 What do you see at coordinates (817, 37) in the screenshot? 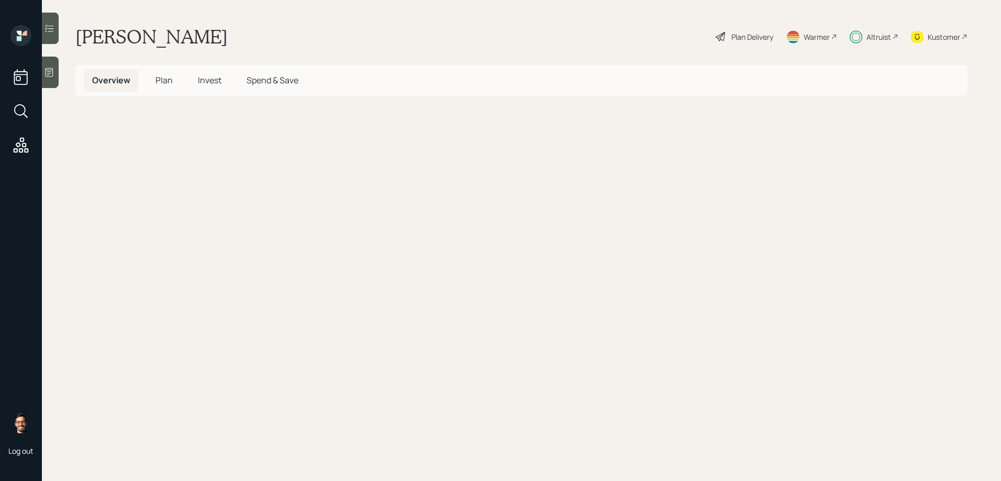
I see `div: Warmer` at bounding box center [817, 37].